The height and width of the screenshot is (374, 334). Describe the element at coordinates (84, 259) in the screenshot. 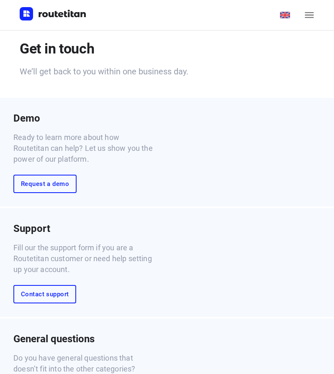

I see `p: Fill our the support form if you are a Routetitan customer or need help setting up your account.` at that location.